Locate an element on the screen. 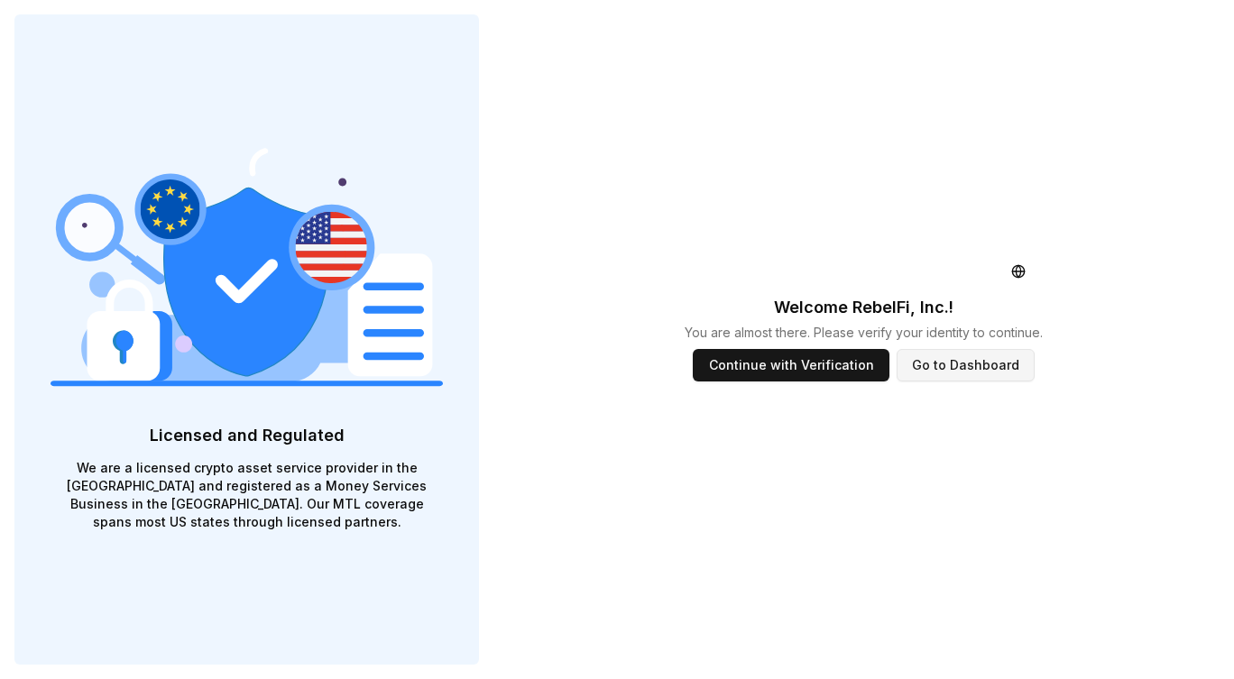 Image resolution: width=1234 pixels, height=679 pixels. p: Licensed and Regulated is located at coordinates (246, 436).